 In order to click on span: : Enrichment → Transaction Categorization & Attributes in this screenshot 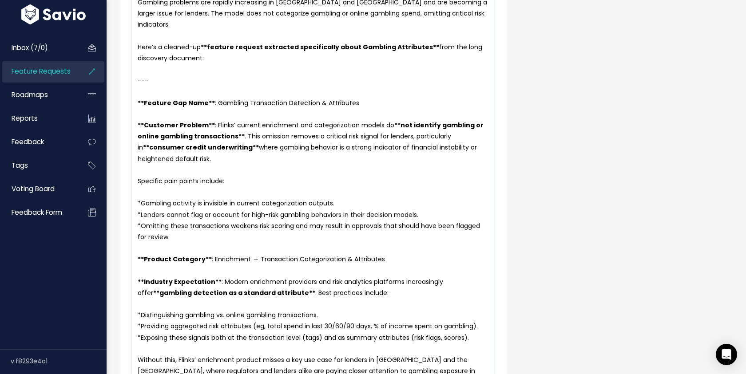, I will do `click(261, 259)`.